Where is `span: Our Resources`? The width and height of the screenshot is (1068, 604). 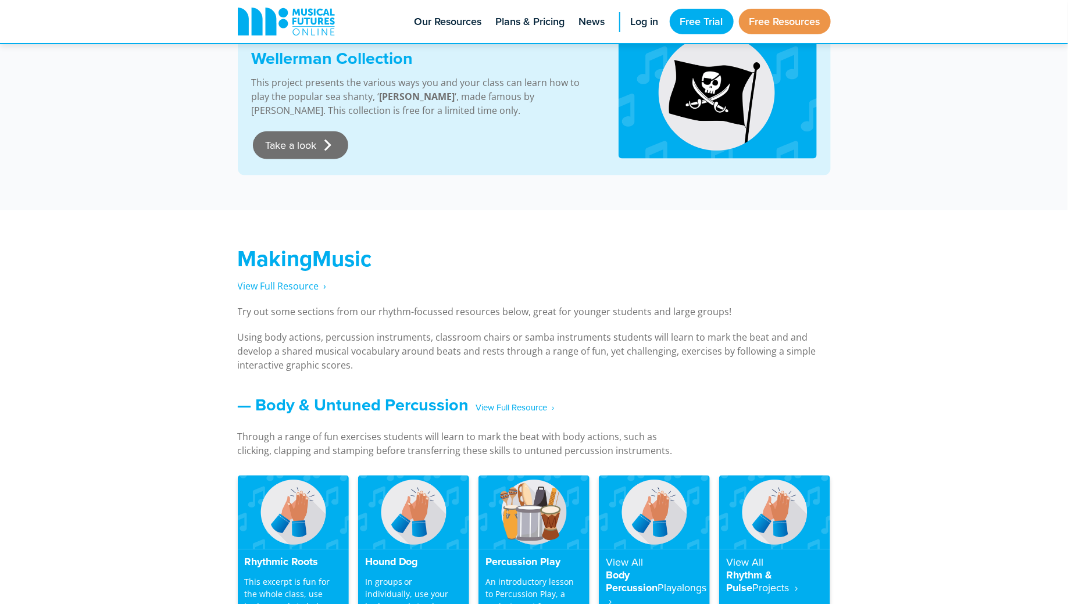 span: Our Resources is located at coordinates (448, 22).